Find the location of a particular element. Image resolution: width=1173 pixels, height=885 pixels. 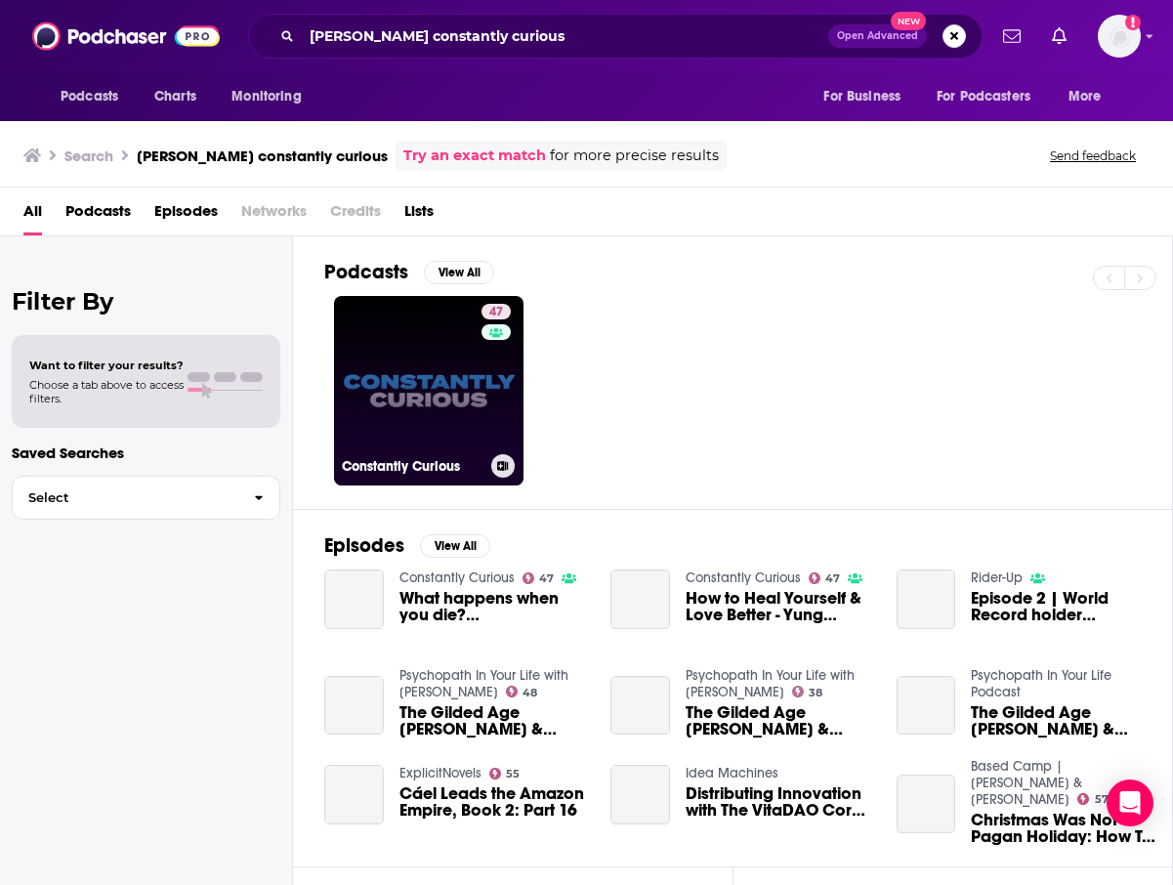

button: Send feedback is located at coordinates (1093, 155).